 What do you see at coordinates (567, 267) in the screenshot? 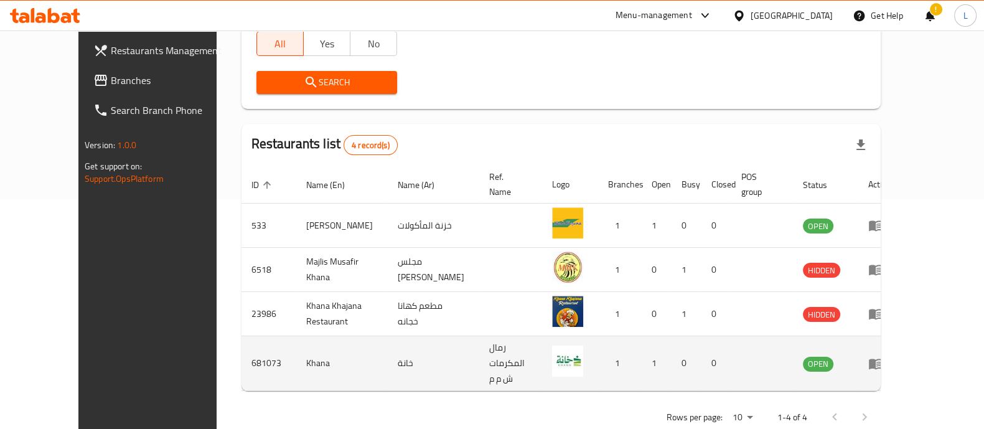
I see `img: Majlis Musafir Khana` at bounding box center [567, 267].